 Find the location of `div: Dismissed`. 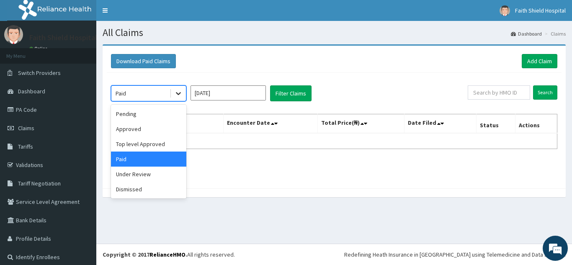

div: Dismissed is located at coordinates (149, 189).